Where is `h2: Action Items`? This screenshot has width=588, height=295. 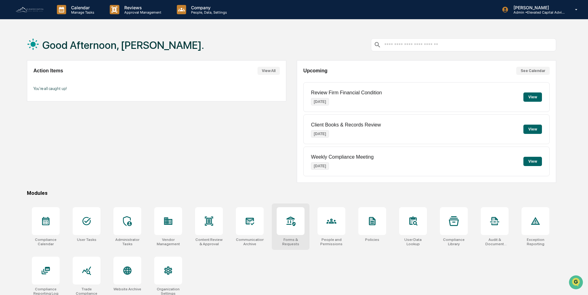
h2: Action Items is located at coordinates (48, 71).